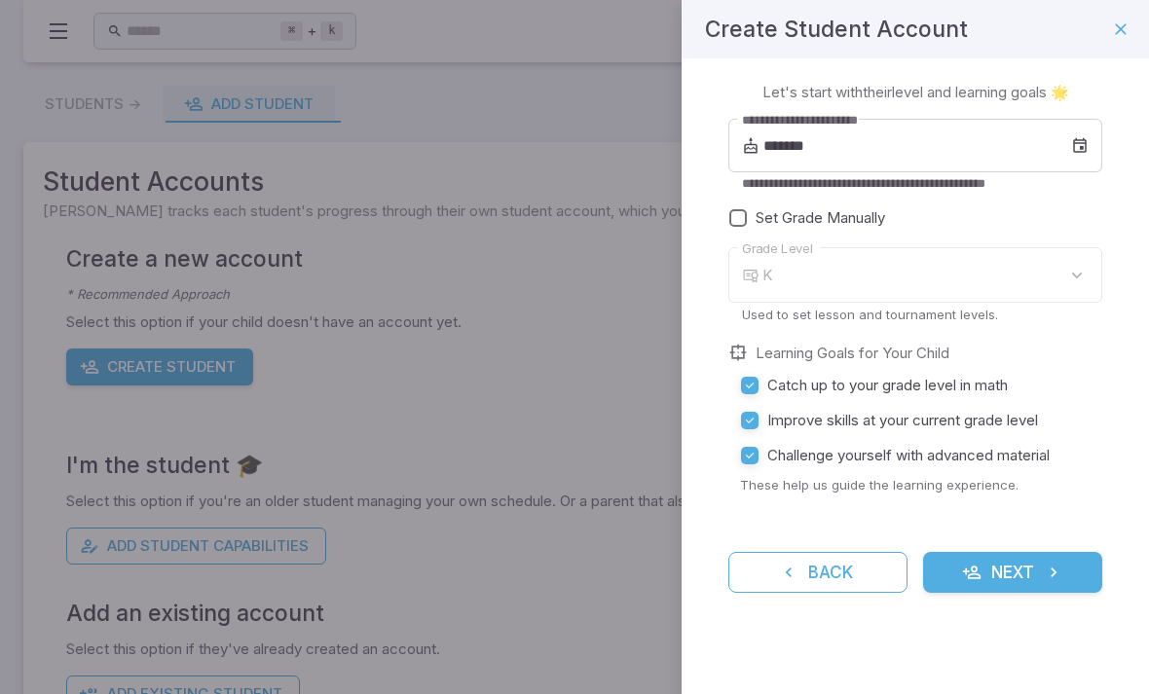 The image size is (1149, 694). I want to click on div: K, so click(932, 275).